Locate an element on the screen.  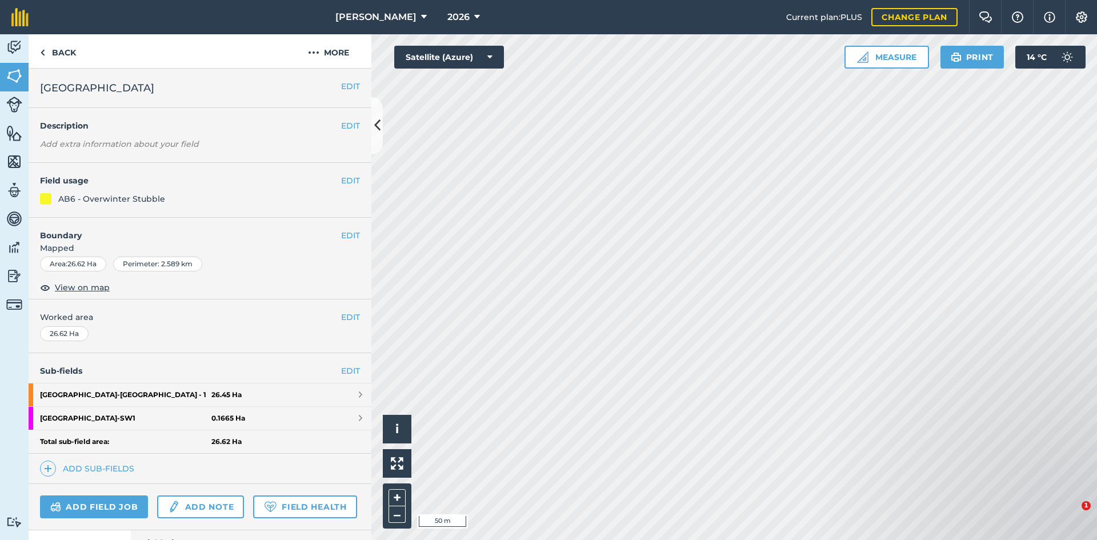
img: A question mark icon is located at coordinates (1018, 17).